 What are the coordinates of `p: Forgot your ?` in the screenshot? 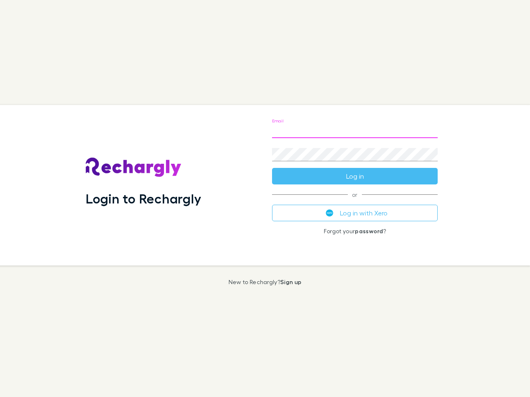 It's located at (355, 231).